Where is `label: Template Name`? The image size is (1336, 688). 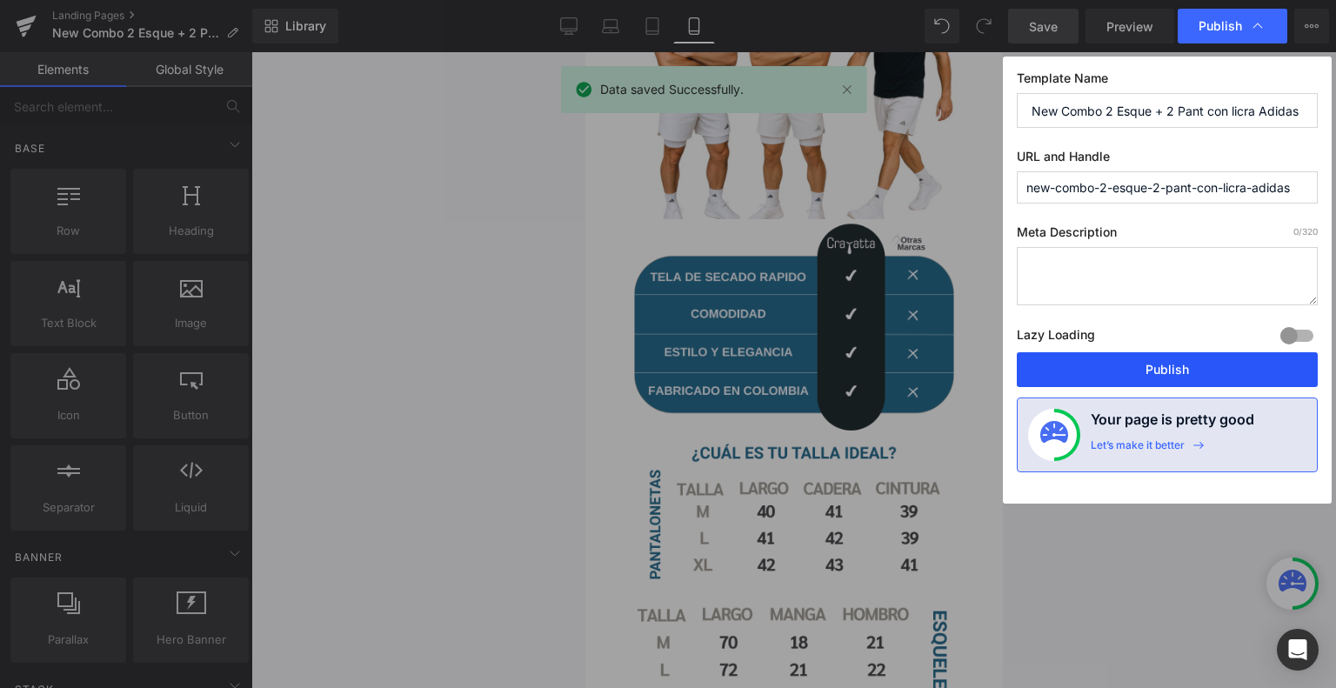 label: Template Name is located at coordinates (1167, 82).